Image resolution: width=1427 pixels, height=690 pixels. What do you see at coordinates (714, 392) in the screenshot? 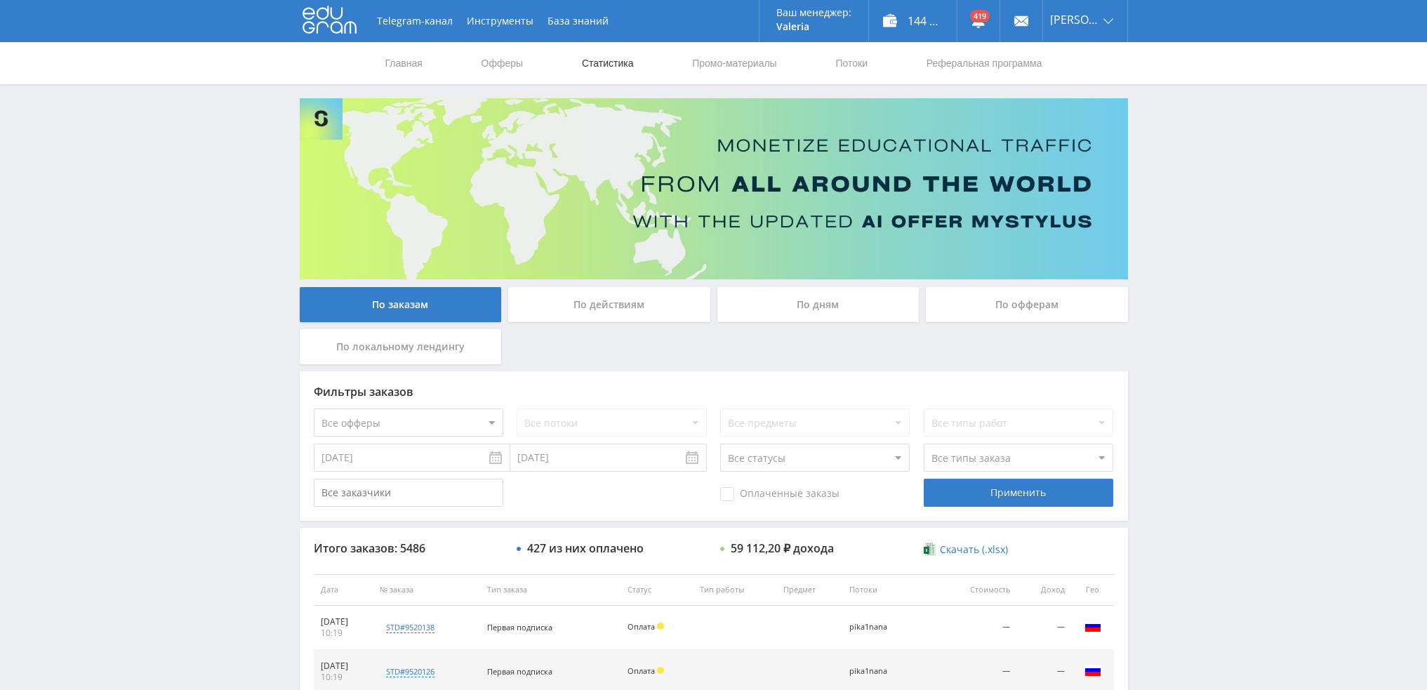
I see `div: Фильтры заказов` at bounding box center [714, 392].